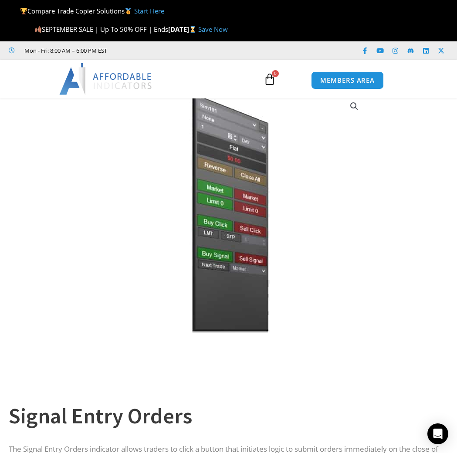 This screenshot has width=457, height=453. I want to click on span: 0, so click(275, 74).